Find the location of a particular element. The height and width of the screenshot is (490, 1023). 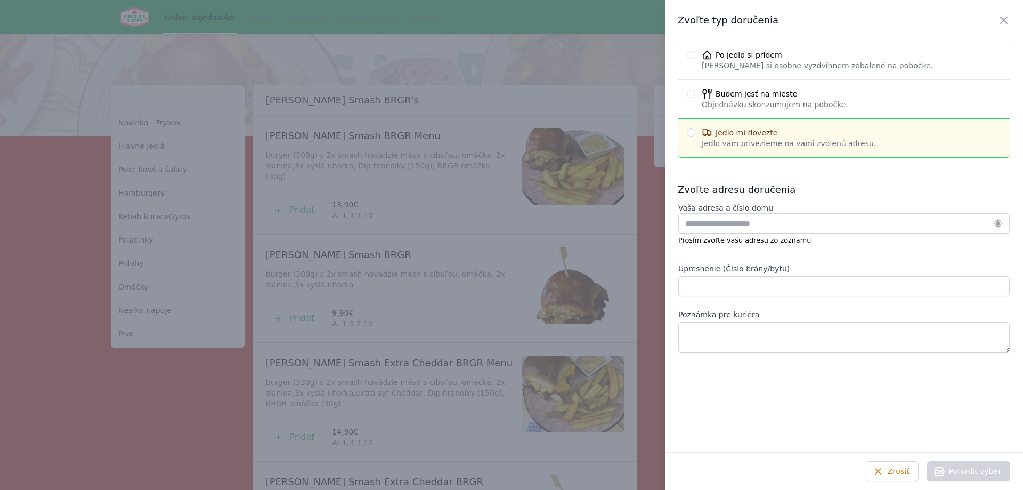

button: Potvrdiť výber is located at coordinates (968, 471).